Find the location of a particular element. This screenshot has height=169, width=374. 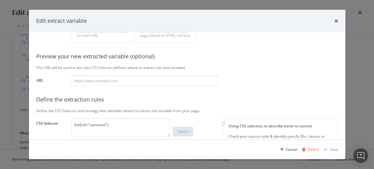

div: Using CSS selectors to describe items to control is located at coordinates (281, 126).